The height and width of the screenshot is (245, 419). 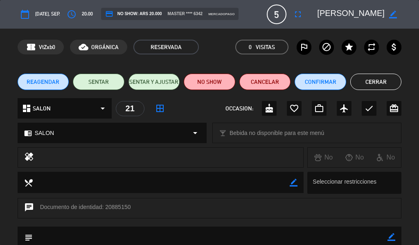 What do you see at coordinates (28, 237) in the screenshot?
I see `i: subject` at bounding box center [28, 237].